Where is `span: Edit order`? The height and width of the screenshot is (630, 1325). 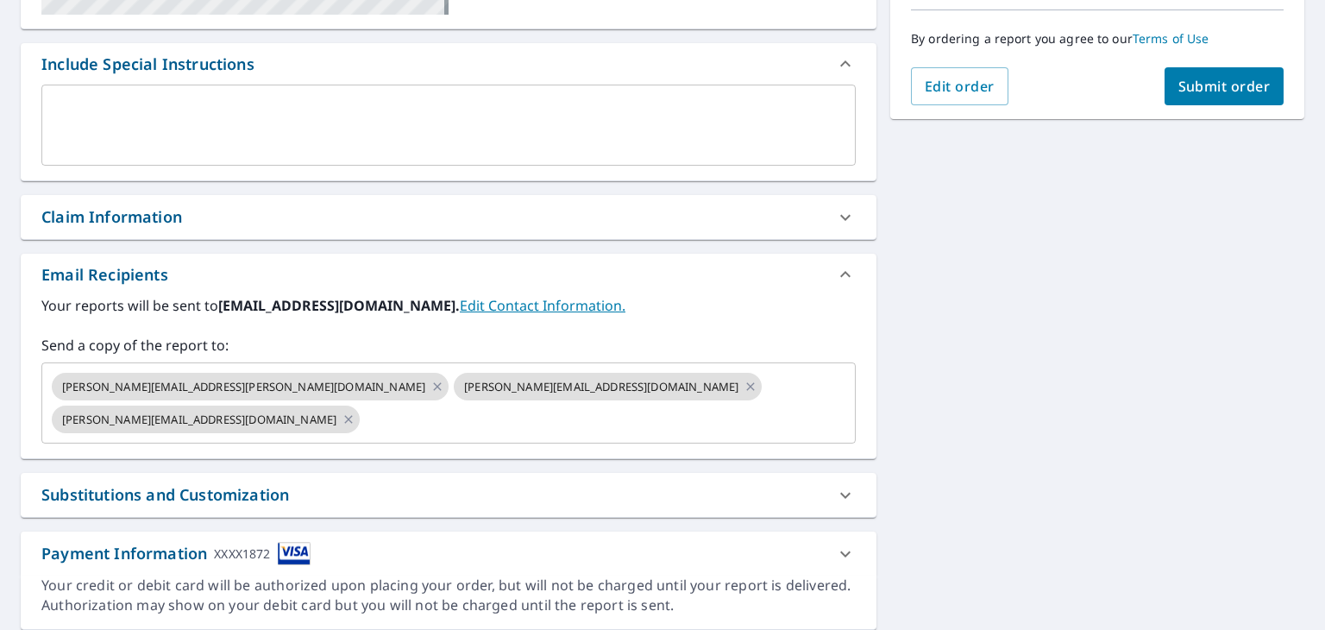
span: Edit order is located at coordinates (959, 86).